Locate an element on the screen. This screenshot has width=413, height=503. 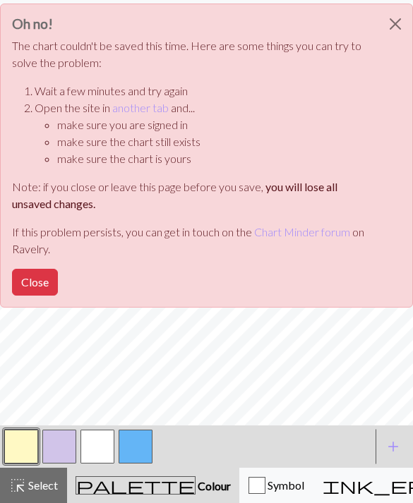
button: Symbol is located at coordinates (276, 485).